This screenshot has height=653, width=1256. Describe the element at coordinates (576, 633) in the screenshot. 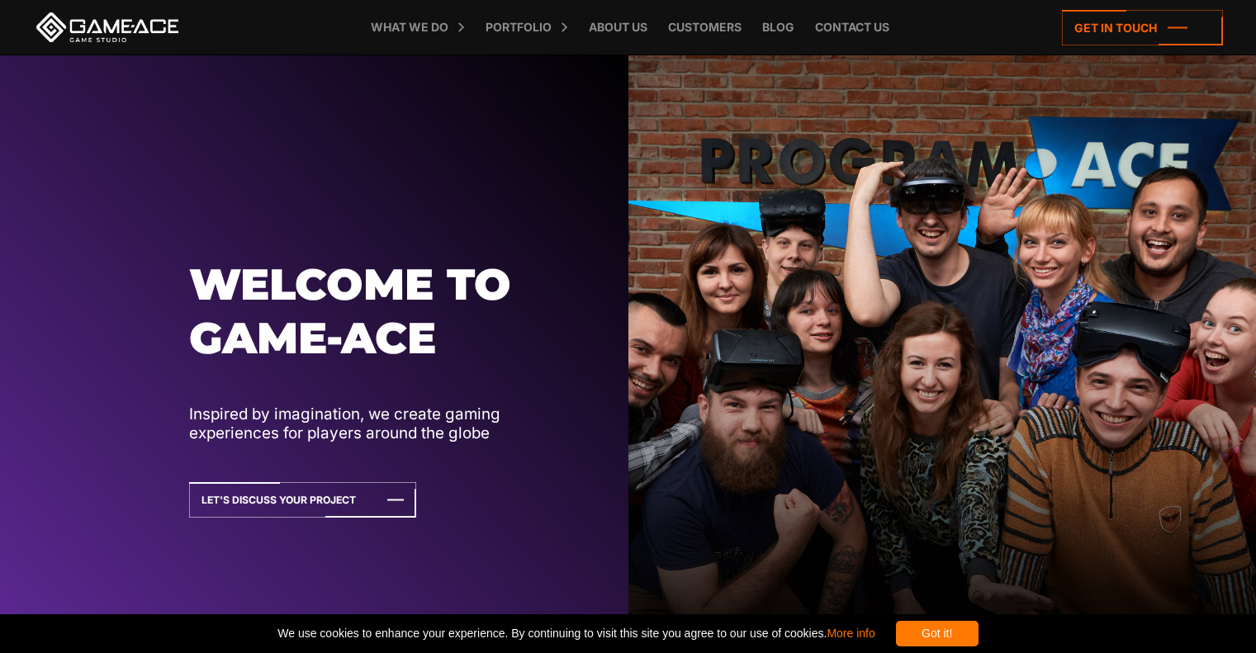

I see `span: We use cookies to enhance your experience. By continuing to visit this site you agree to our use ...` at that location.